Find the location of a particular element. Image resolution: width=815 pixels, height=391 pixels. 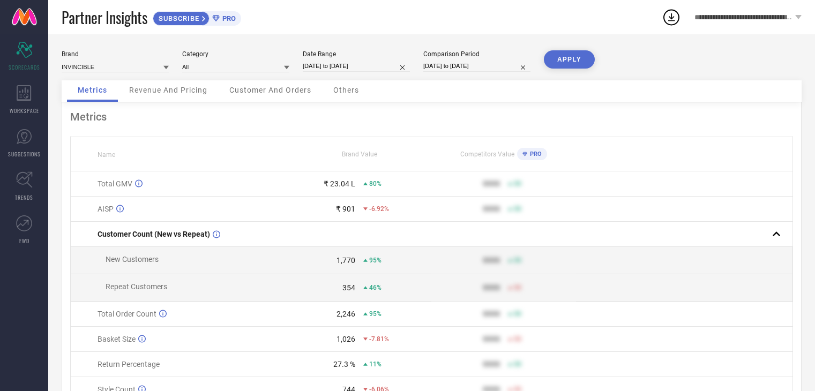

span: -6.92% is located at coordinates (379, 209).